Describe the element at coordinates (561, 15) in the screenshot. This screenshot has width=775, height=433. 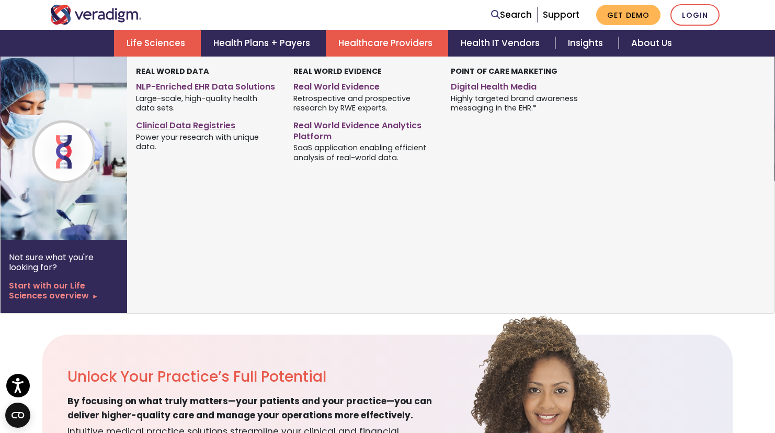
I see `a: Support` at that location.